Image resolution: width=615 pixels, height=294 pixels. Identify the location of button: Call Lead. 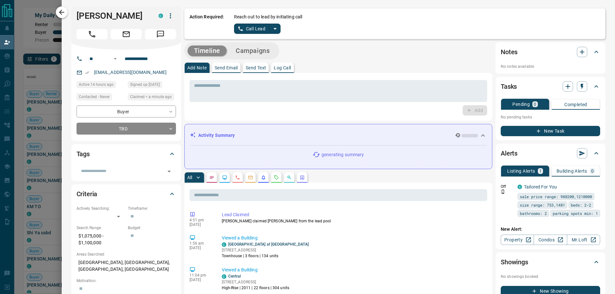
(252, 29).